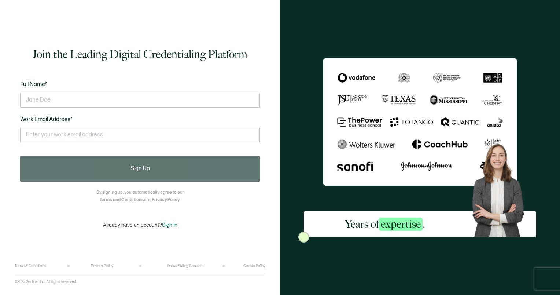 Image resolution: width=560 pixels, height=295 pixels. Describe the element at coordinates (501, 188) in the screenshot. I see `img: Sertifier Signup - Years of <span class="strong-h">expertise</span>. Hero` at that location.